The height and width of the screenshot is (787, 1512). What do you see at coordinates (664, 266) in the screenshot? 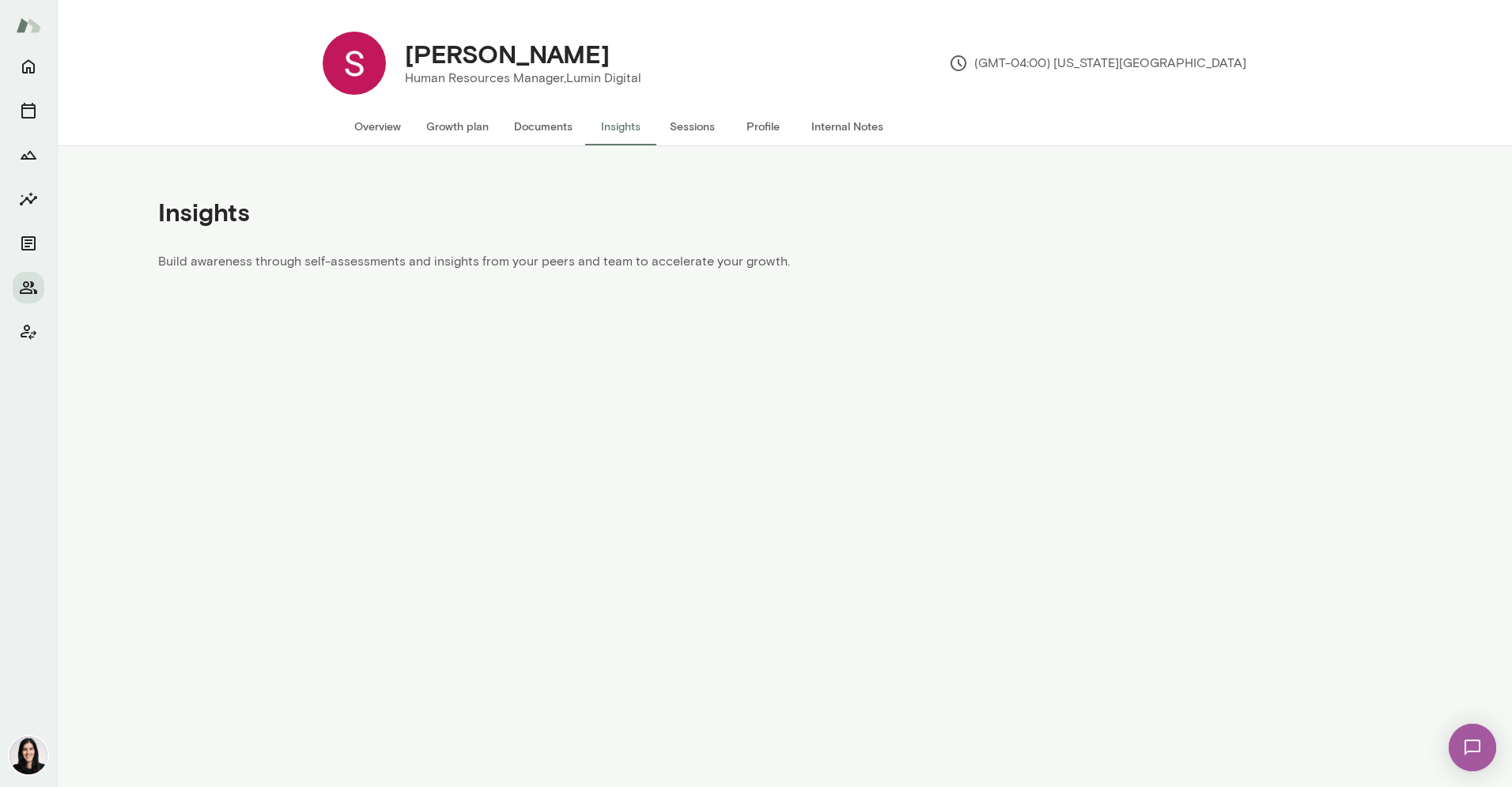
I see `p: Build awareness through self-assessments and insights from your peers and team to accelerate your...` at bounding box center [664, 266].